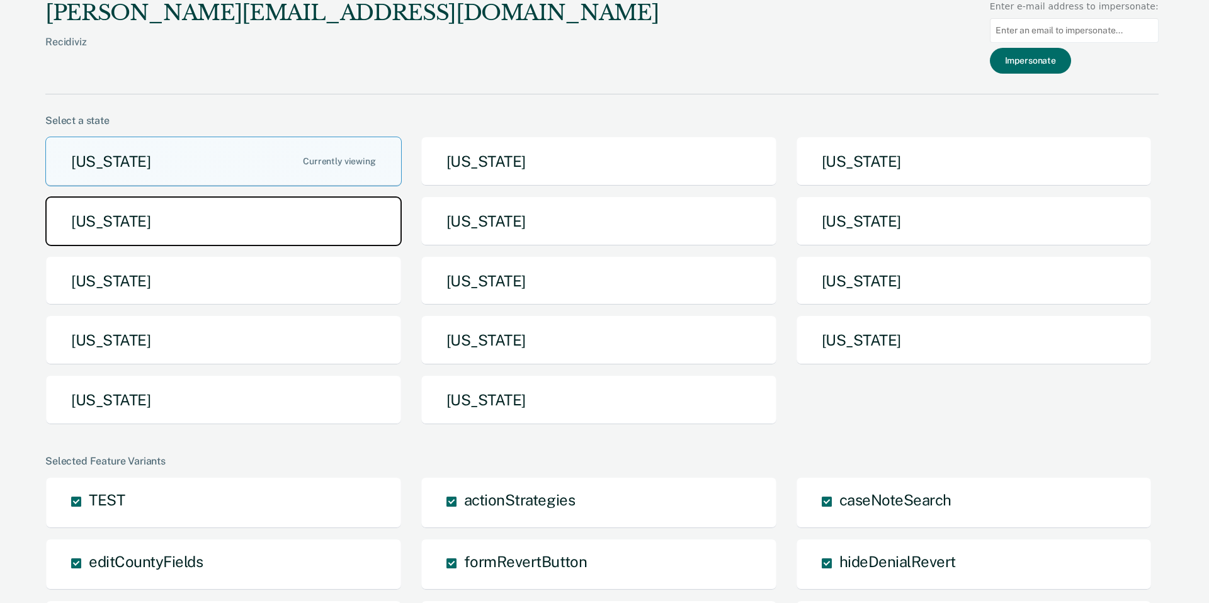  What do you see at coordinates (895, 500) in the screenshot?
I see `span: caseNoteSearch` at bounding box center [895, 500].